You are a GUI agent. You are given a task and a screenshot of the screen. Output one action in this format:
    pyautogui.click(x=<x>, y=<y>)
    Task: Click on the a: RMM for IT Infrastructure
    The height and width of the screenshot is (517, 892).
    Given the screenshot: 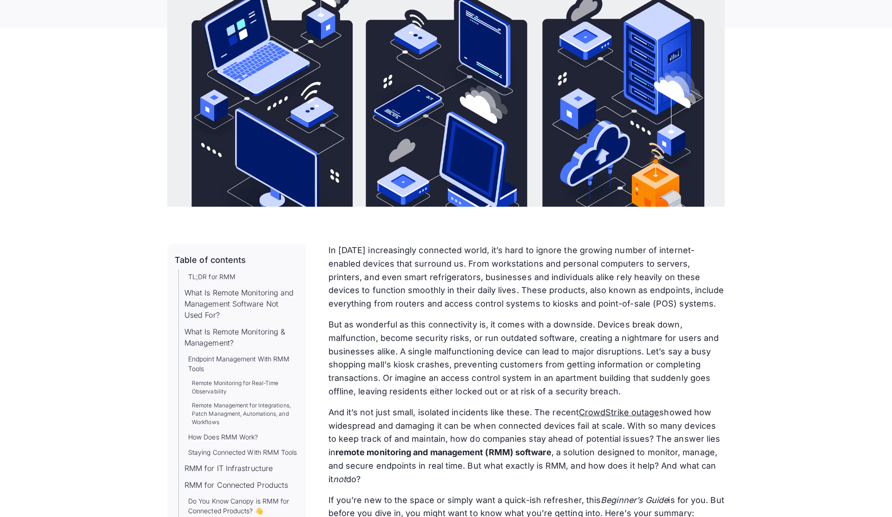 What is the action you would take?
    pyautogui.click(x=228, y=468)
    